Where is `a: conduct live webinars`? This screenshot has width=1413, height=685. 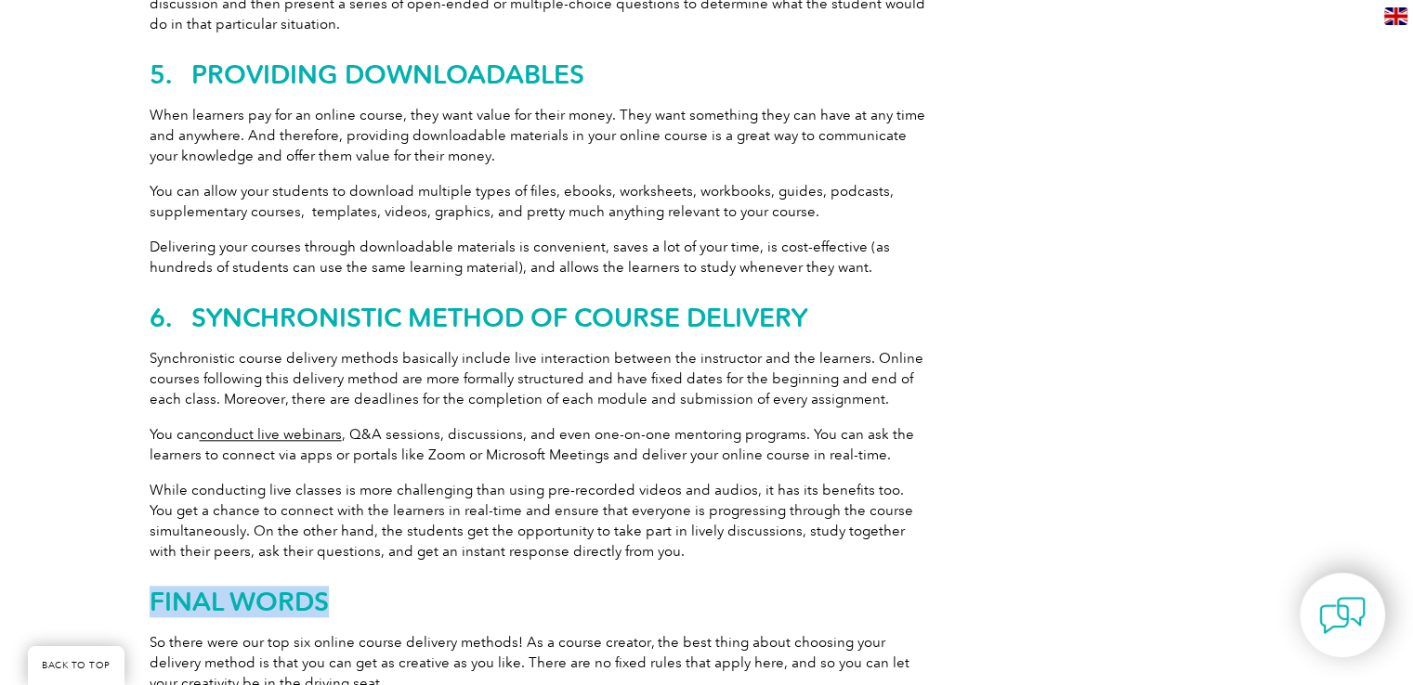 a: conduct live webinars is located at coordinates (270, 435).